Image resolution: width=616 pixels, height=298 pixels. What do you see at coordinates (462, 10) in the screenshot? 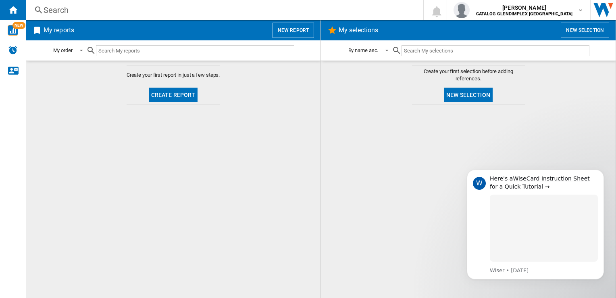
I see `img: profile.jpg` at bounding box center [462, 10].